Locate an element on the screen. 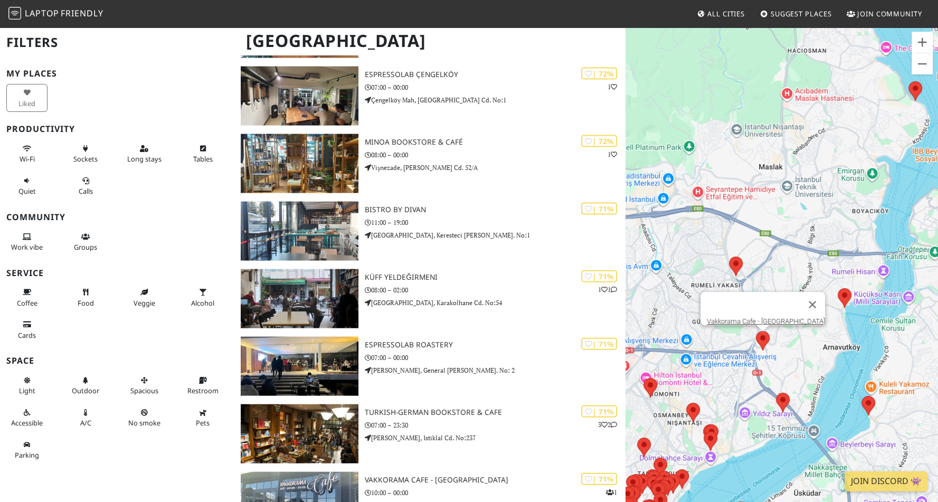  span: Work-friendly tables is located at coordinates (203, 159).